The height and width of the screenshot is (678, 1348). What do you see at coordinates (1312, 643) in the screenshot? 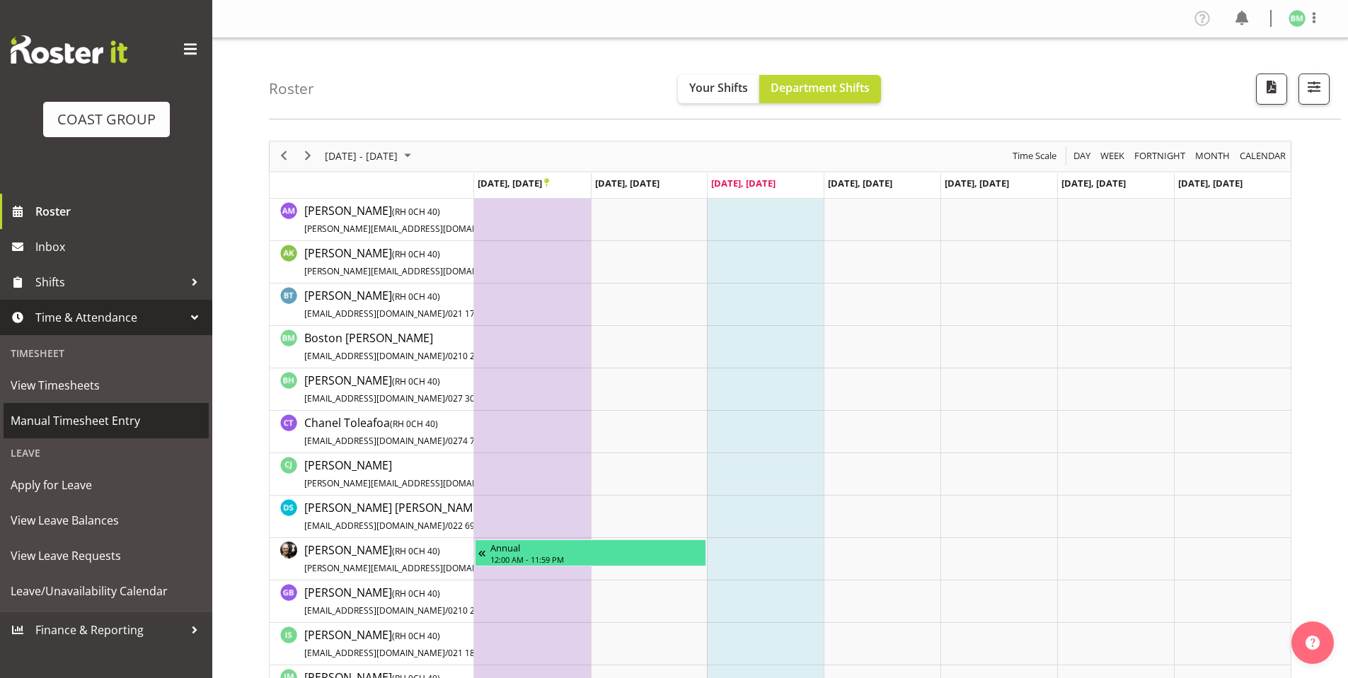
I see `img: help-xxl-2.png` at bounding box center [1312, 643].